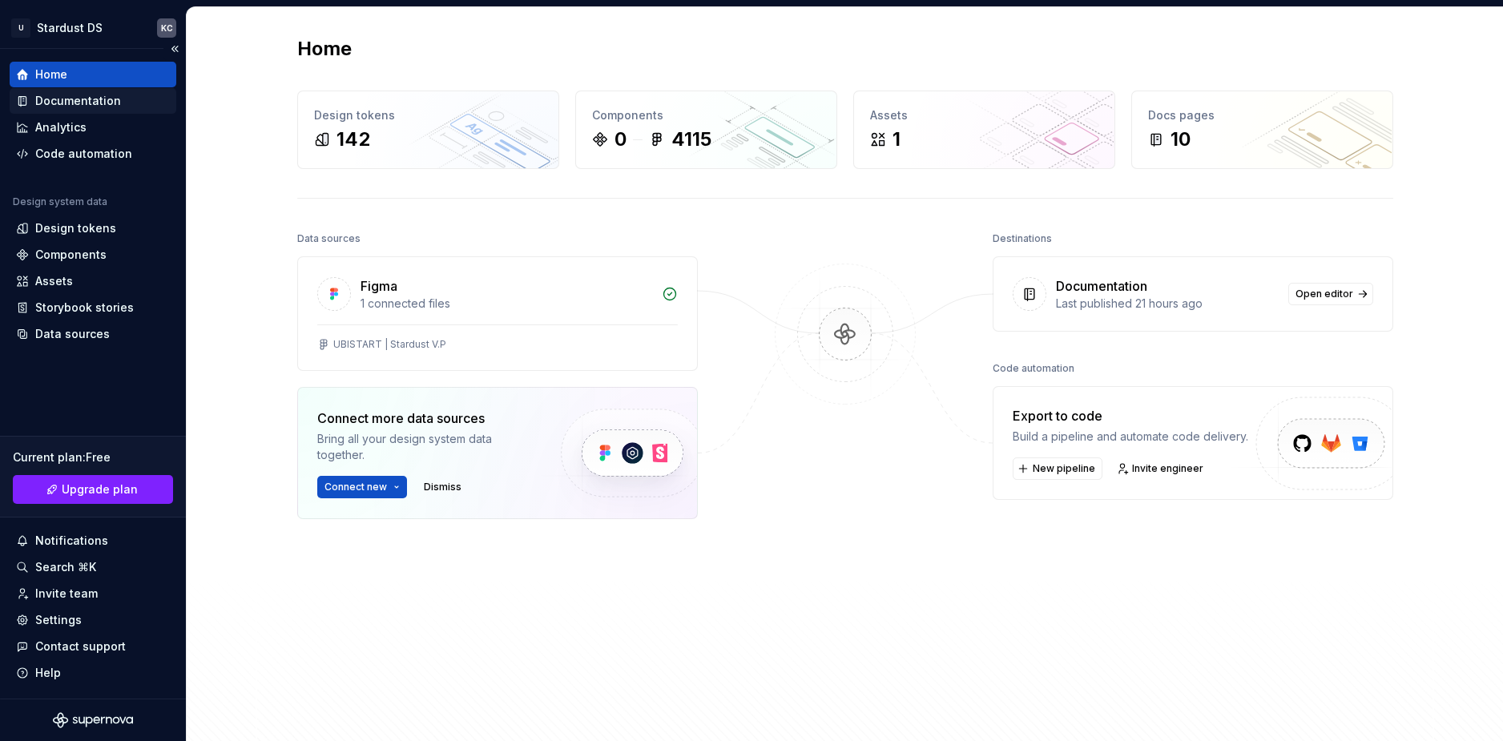 The image size is (1503, 741). I want to click on a: Components04115, so click(706, 130).